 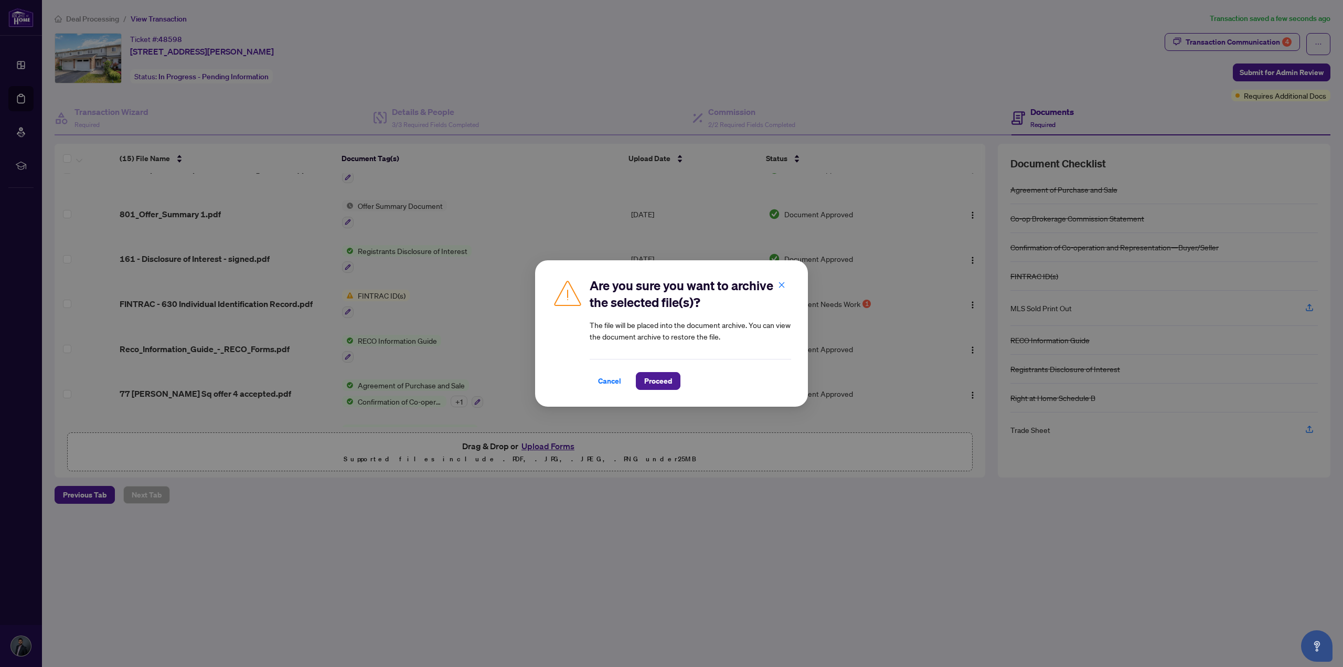 I want to click on span: Cancel, so click(x=610, y=381).